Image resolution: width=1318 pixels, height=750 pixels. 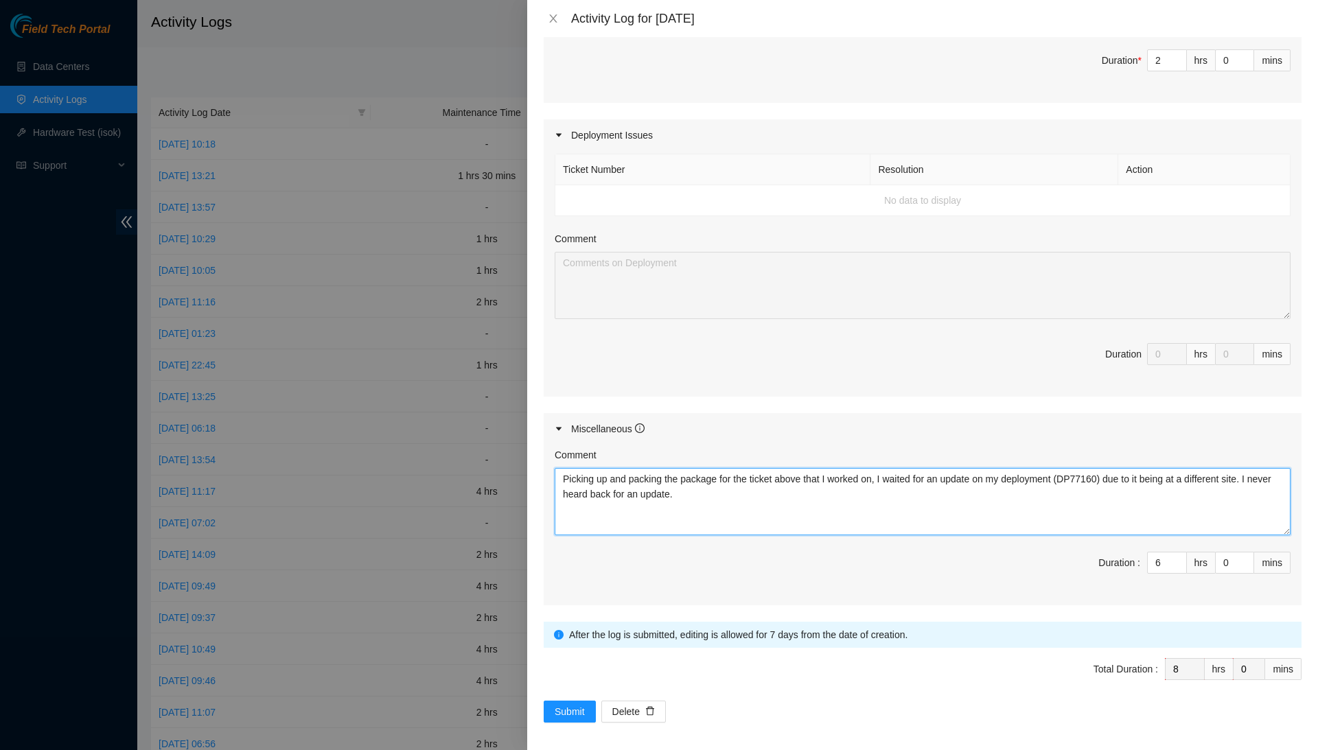 I want to click on th: Ticket Number, so click(x=713, y=170).